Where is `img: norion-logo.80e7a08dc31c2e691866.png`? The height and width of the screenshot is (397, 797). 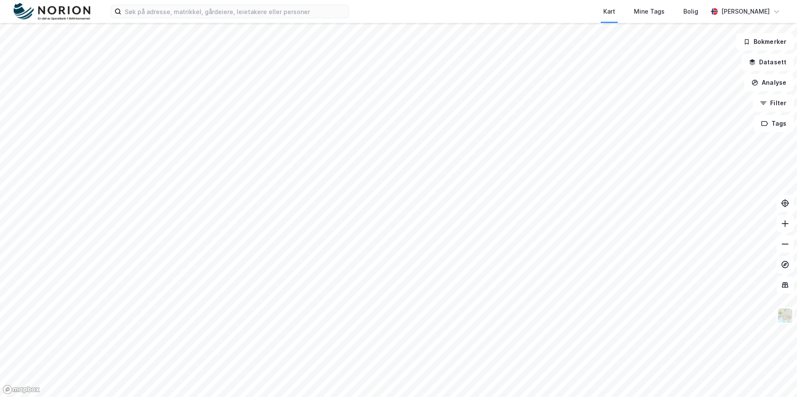 img: norion-logo.80e7a08dc31c2e691866.png is located at coordinates (52, 11).